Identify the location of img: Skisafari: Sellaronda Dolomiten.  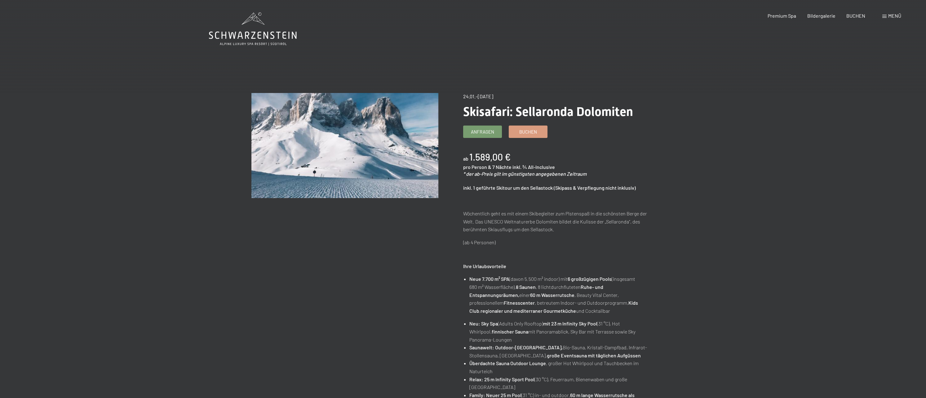
(345, 145).